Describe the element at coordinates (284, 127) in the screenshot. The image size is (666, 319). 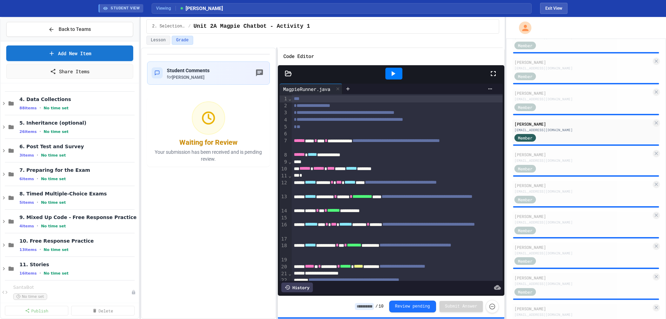
I see `div: 5` at that location.